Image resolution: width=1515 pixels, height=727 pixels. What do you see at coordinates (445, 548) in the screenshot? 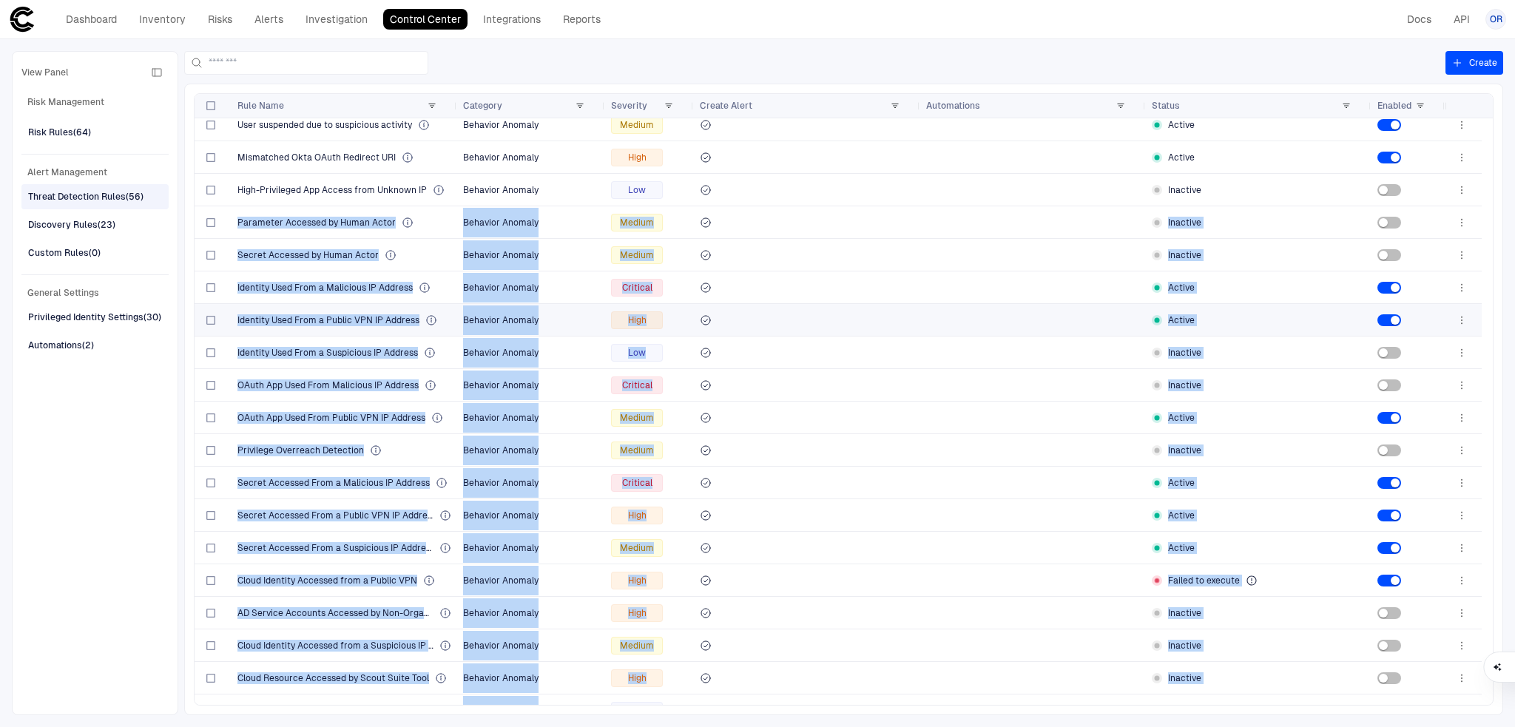
I see `div: A secret was accessed from an unknown IP address. This access should be reviewed to verify legiti...` at bounding box center [445, 548].